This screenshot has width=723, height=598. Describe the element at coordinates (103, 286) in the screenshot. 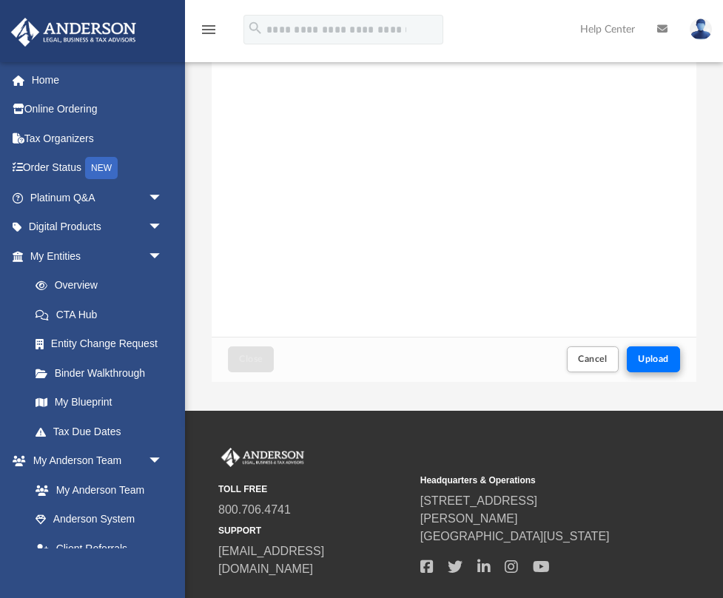

I see `a: Overview` at that location.